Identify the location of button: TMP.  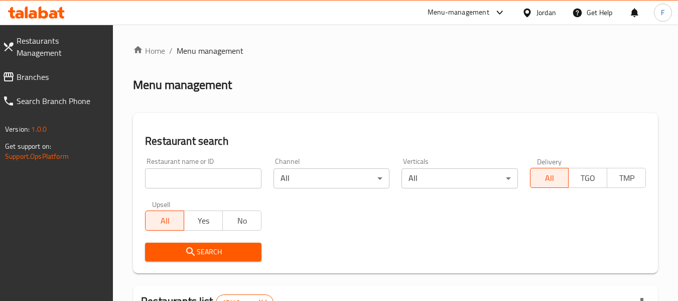
(626, 178).